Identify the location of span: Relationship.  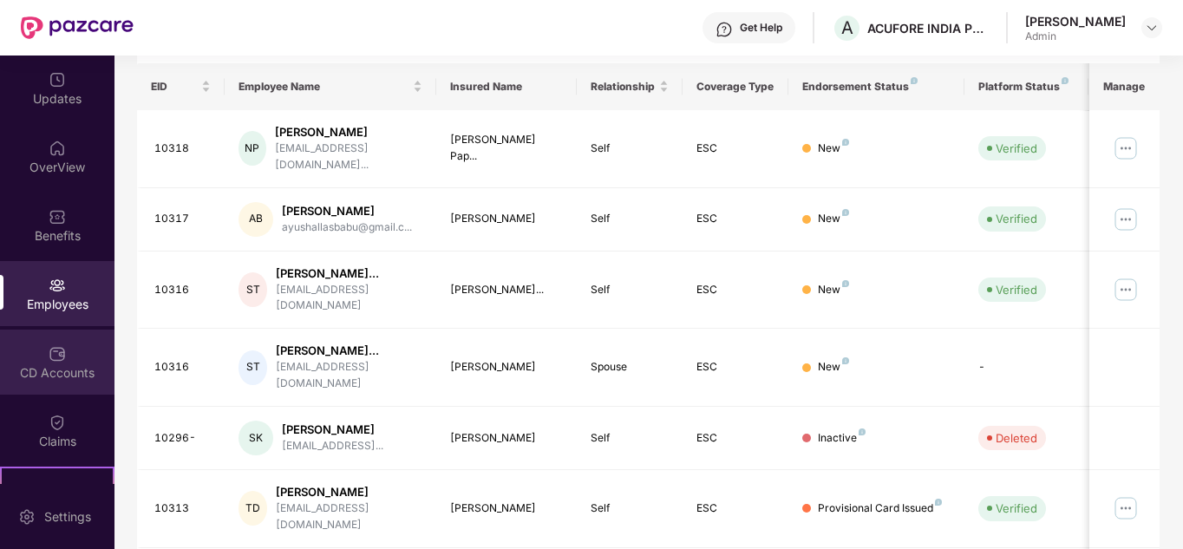
(623, 87).